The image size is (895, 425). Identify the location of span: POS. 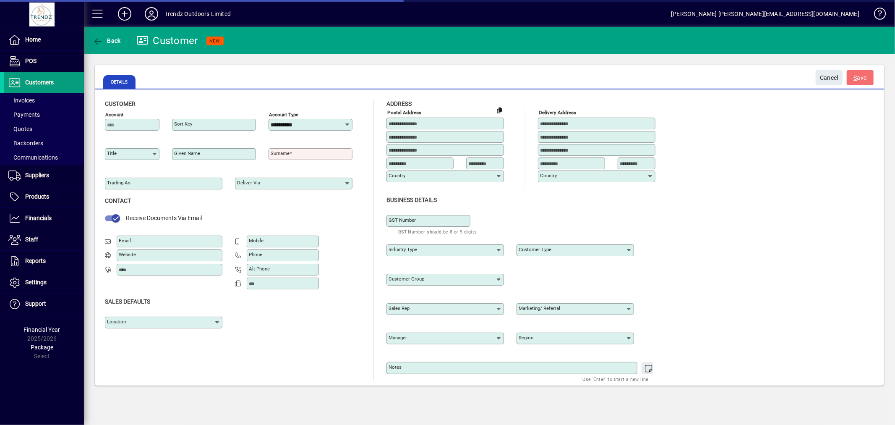
(31, 61).